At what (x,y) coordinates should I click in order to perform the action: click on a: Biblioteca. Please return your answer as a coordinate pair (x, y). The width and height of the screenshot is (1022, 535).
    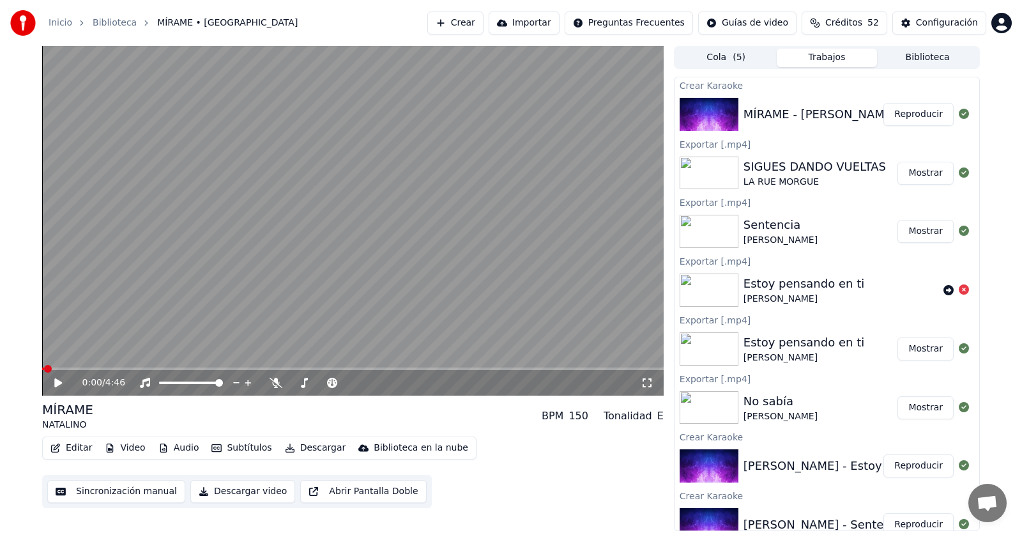
    Looking at the image, I should click on (114, 23).